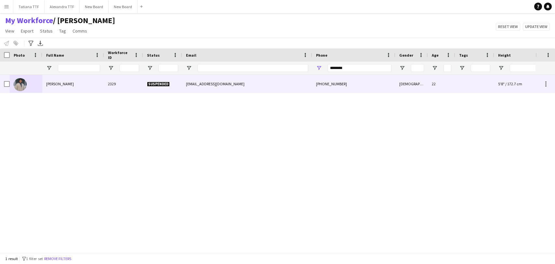  What do you see at coordinates (191, 55) in the screenshot?
I see `span: Email` at bounding box center [191, 55].